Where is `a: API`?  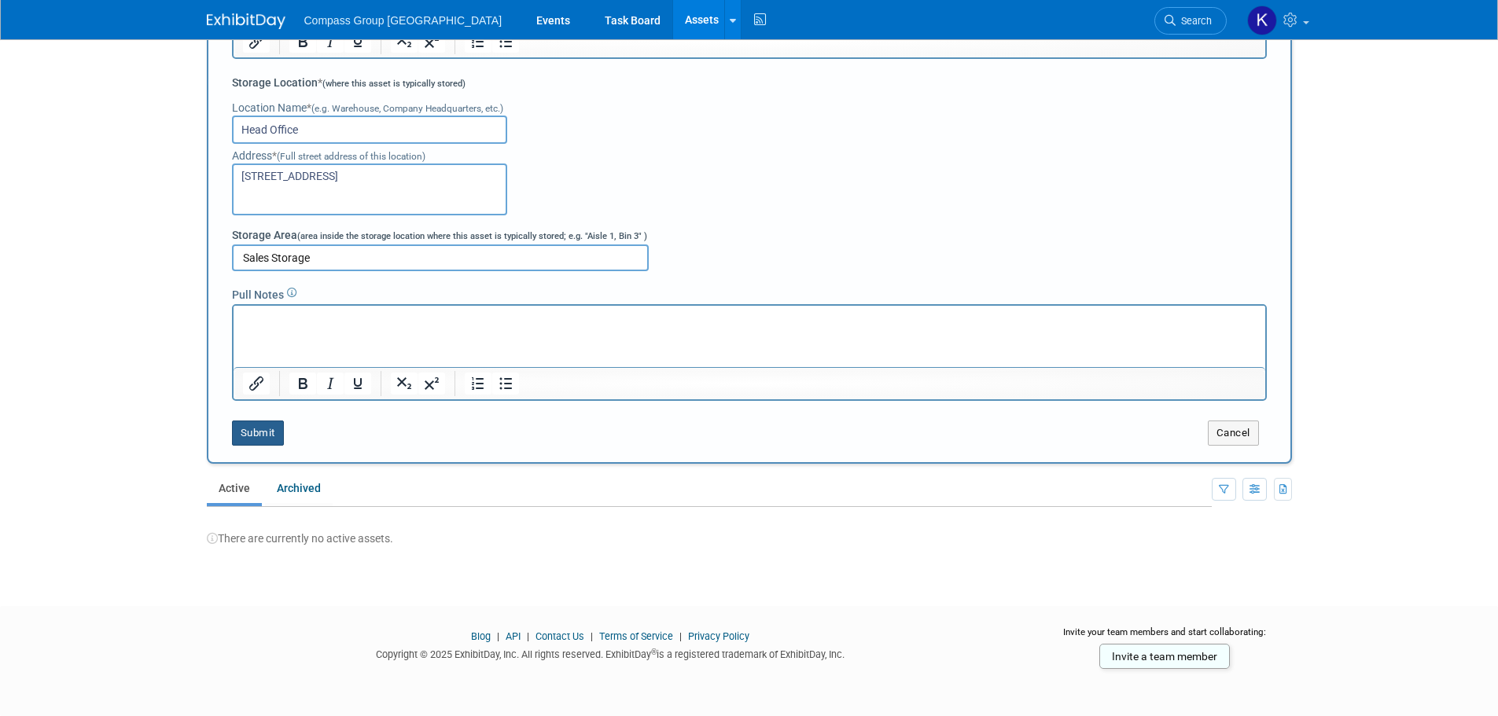
a: API is located at coordinates (513, 636).